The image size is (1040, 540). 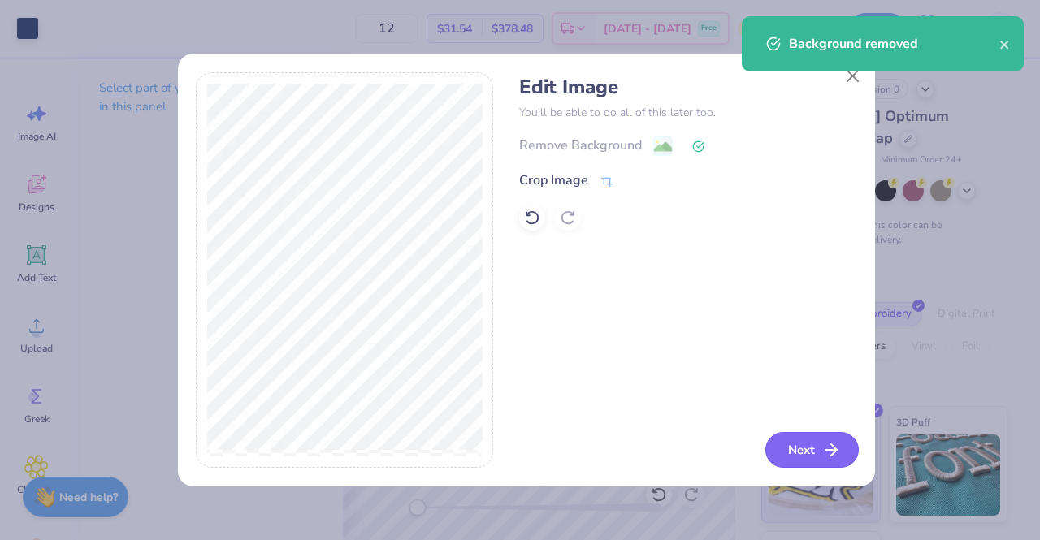 I want to click on div: Crop Image, so click(x=553, y=180).